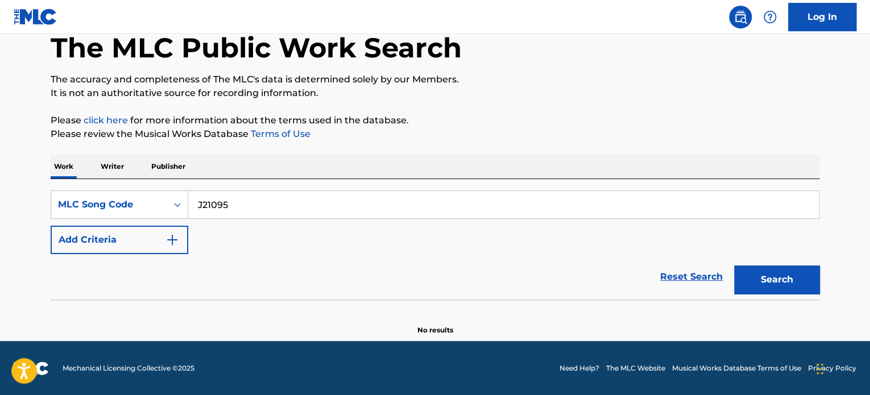 This screenshot has width=870, height=395. I want to click on p: It is not an authoritative source for recording information., so click(435, 93).